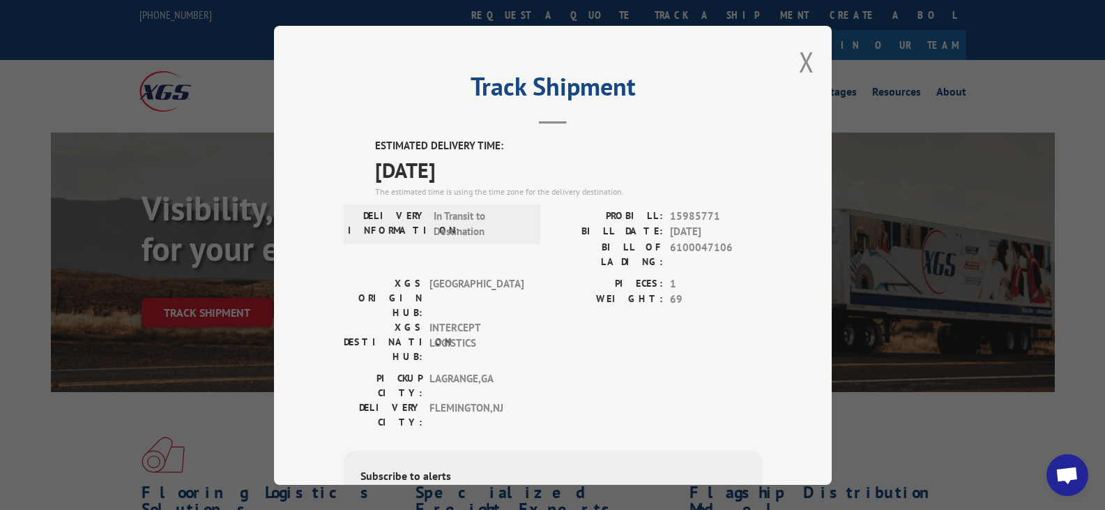 This screenshot has width=1105, height=510. Describe the element at coordinates (608, 254) in the screenshot. I see `label: BILL OF LADING:` at that location.